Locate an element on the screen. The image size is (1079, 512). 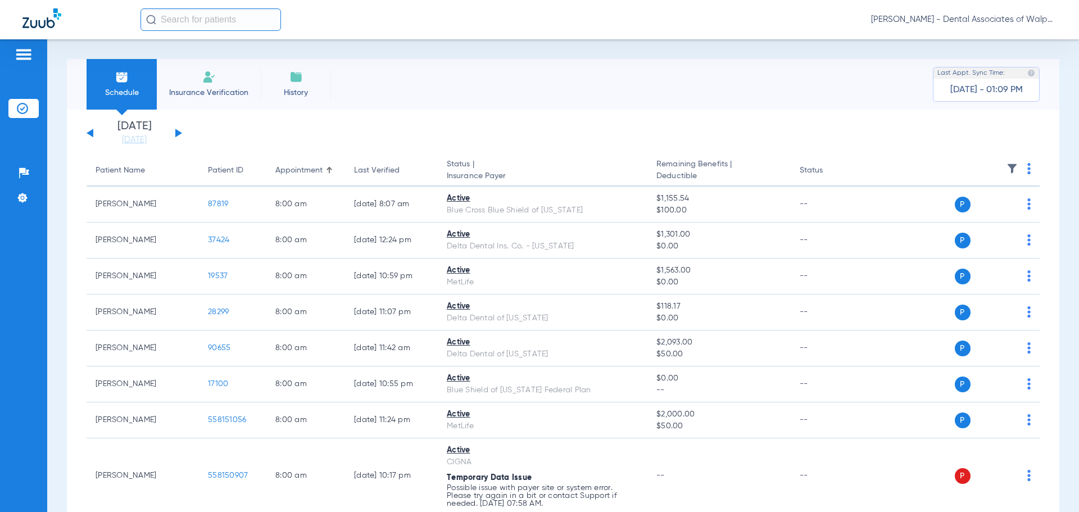
span: Temporary Data Issue is located at coordinates (489, 478).